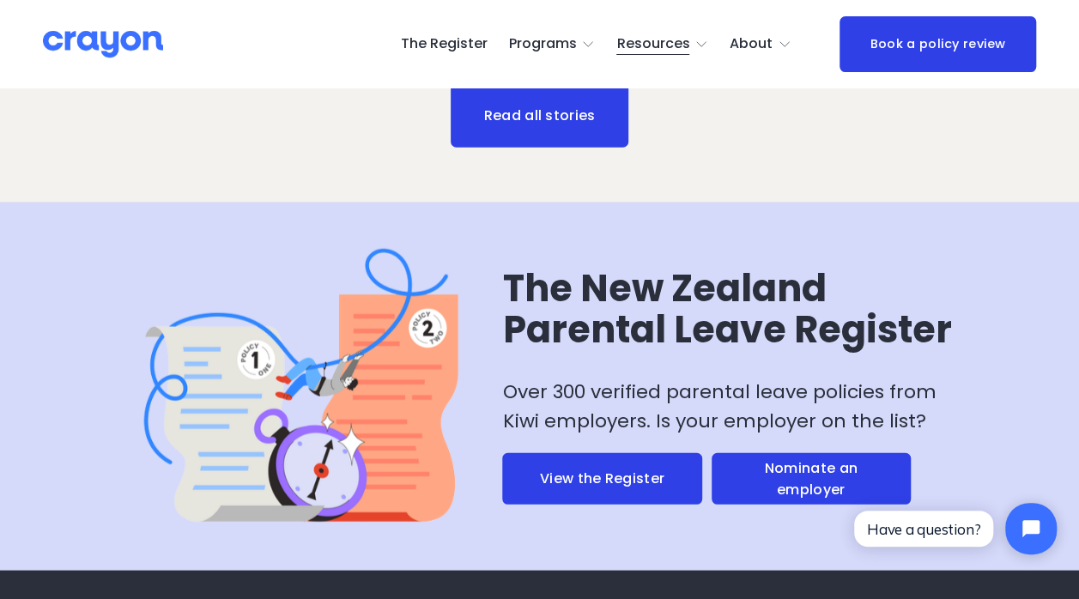 This screenshot has width=1079, height=599. Describe the element at coordinates (103, 44) in the screenshot. I see `img: Crayon` at that location.